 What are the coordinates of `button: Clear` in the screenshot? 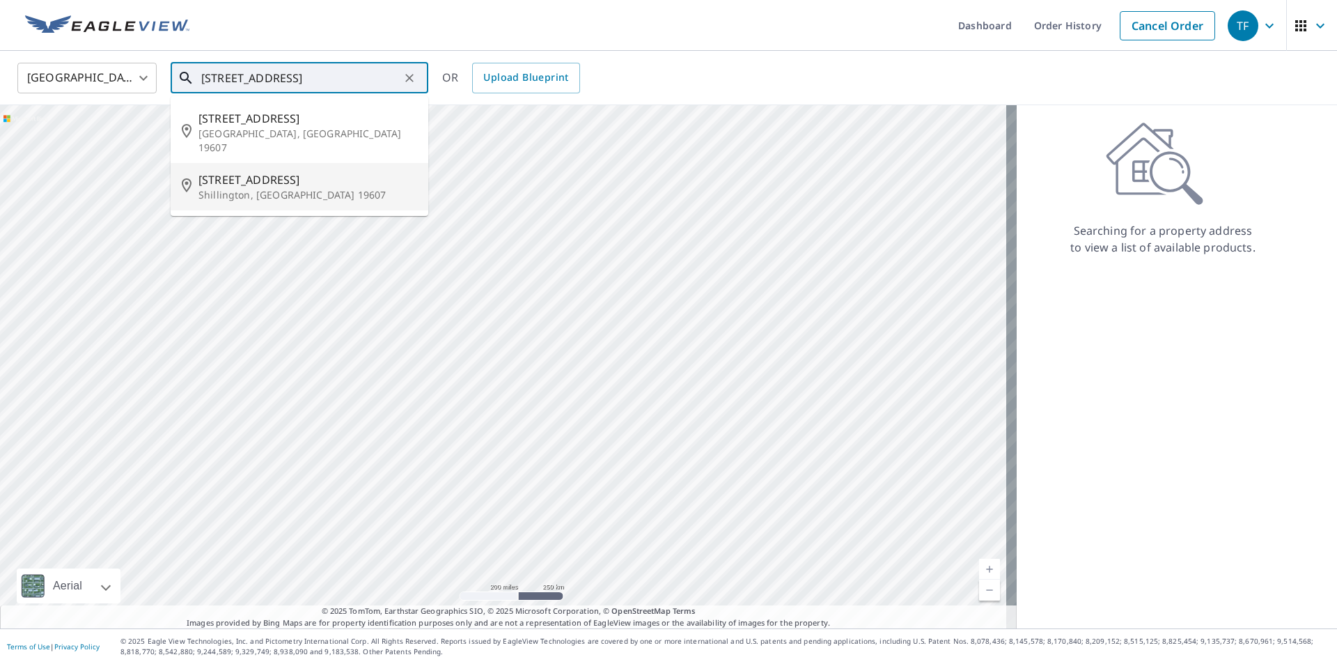 It's located at (410, 78).